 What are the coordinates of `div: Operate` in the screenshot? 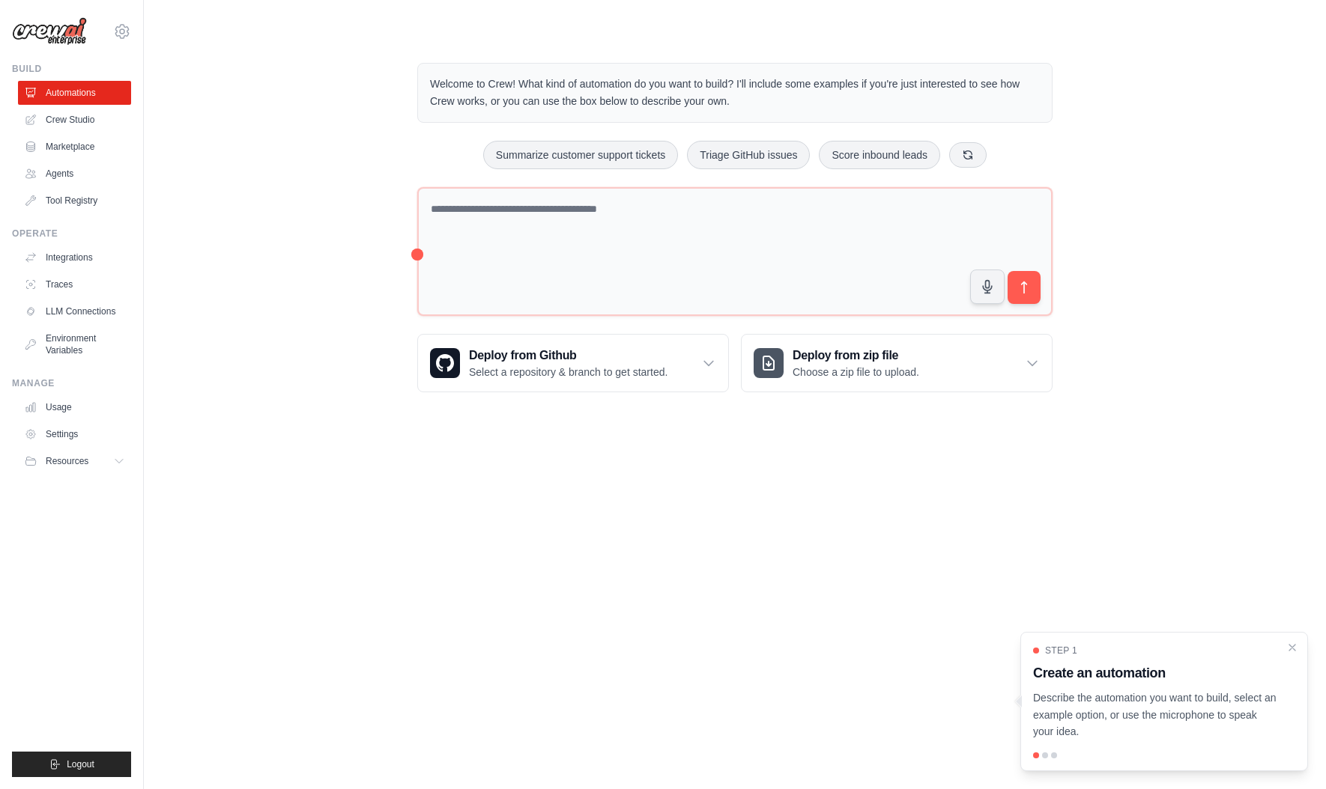 It's located at (71, 234).